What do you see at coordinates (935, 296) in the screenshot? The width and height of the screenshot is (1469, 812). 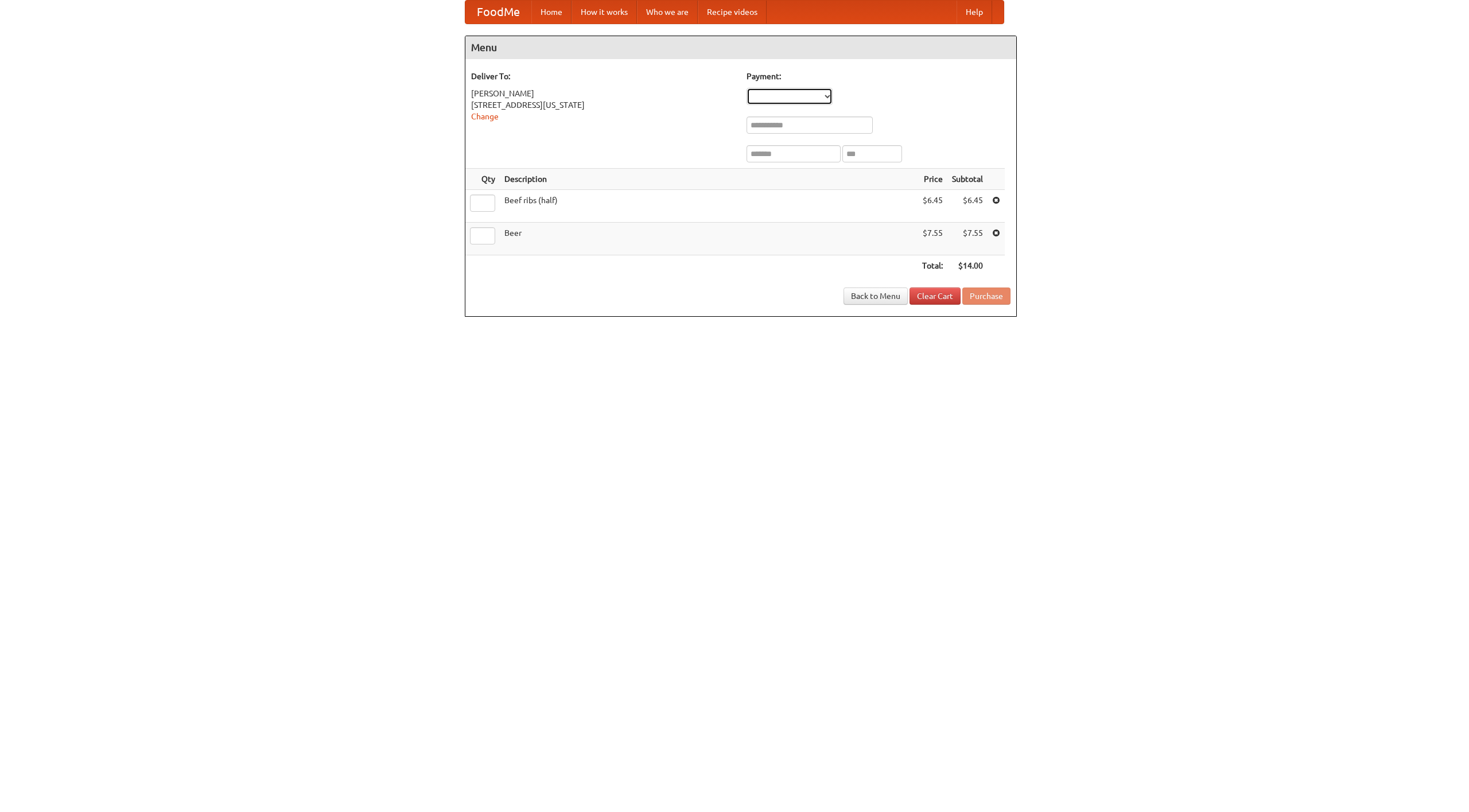 I see `a: Clear Cart` at bounding box center [935, 296].